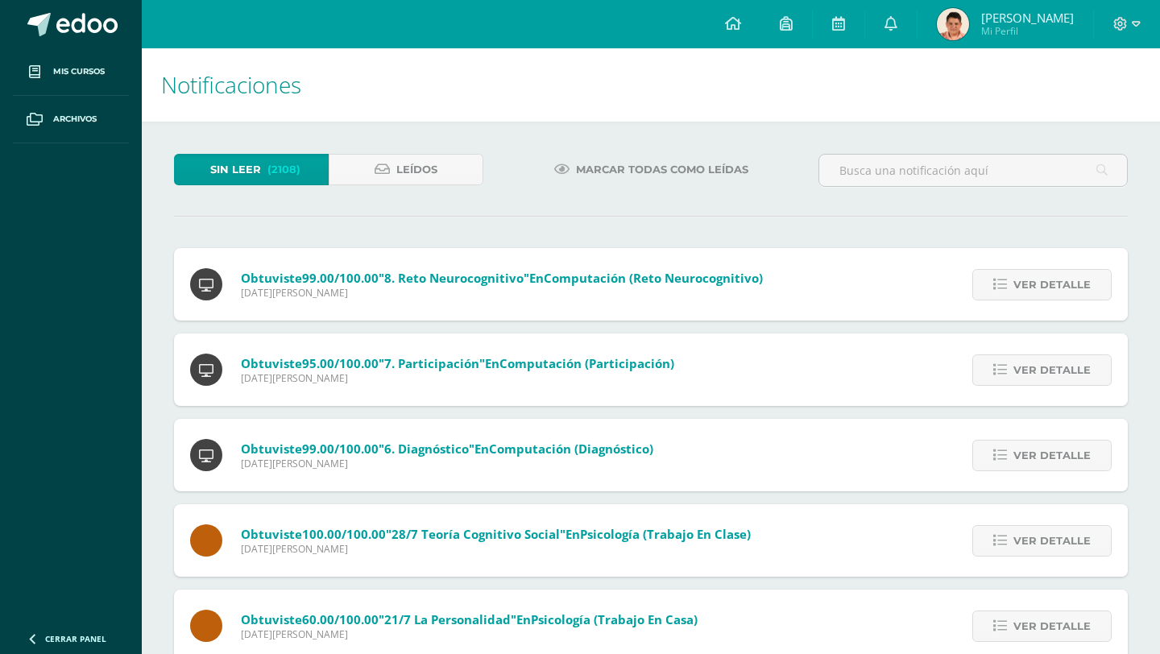  What do you see at coordinates (344, 534) in the screenshot?
I see `span: 100.00/100.00` at bounding box center [344, 534].